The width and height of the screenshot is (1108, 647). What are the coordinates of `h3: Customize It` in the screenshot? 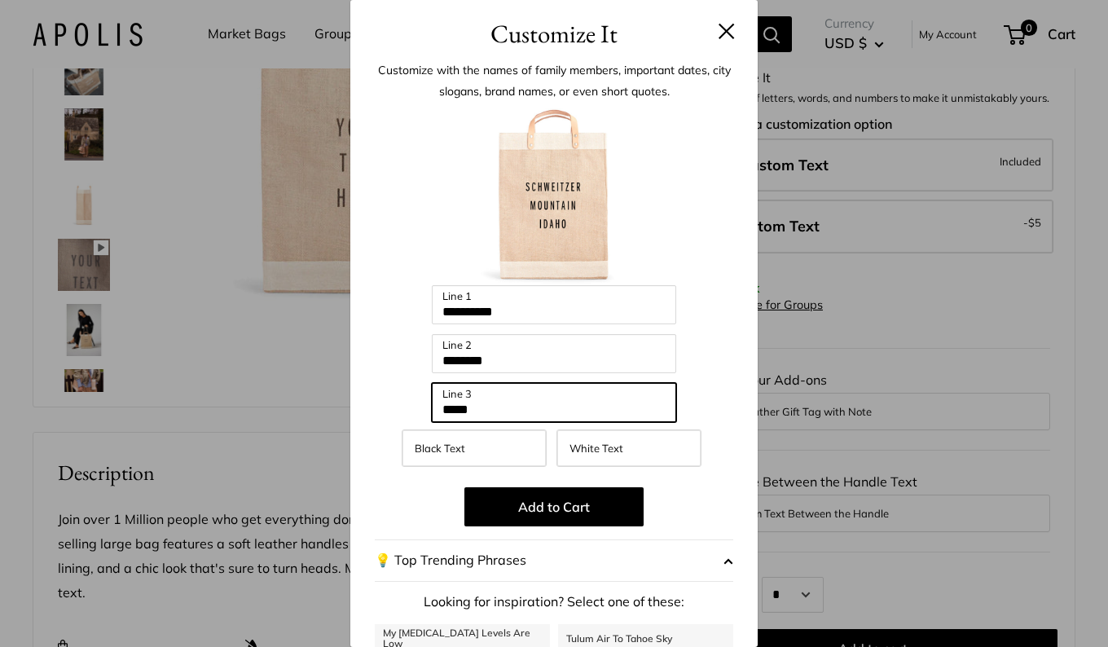 It's located at (554, 33).